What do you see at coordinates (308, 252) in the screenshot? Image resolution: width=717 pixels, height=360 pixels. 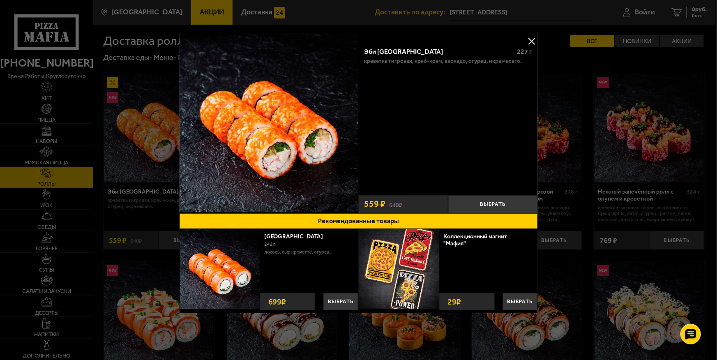 I see `p: лосось, Сыр креметте, огурец.` at bounding box center [308, 252].